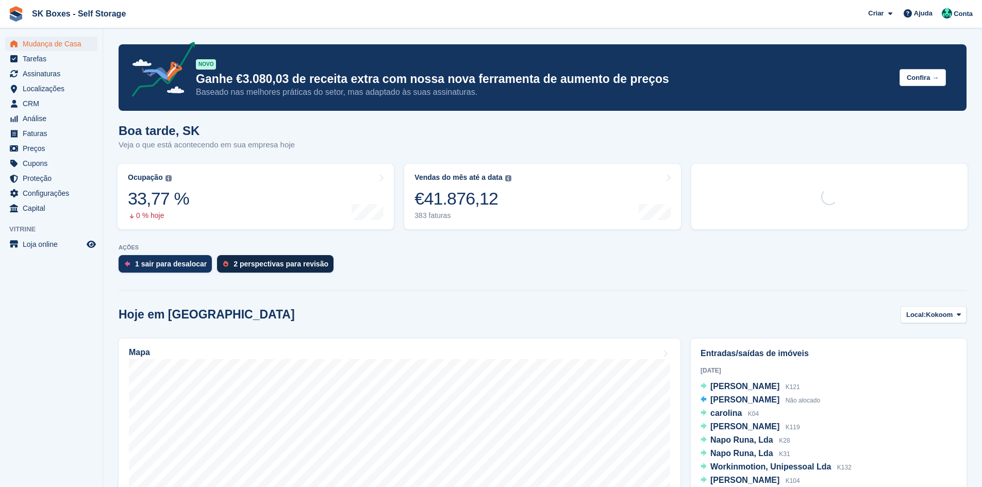 This screenshot has height=487, width=982. I want to click on span: K28, so click(784, 441).